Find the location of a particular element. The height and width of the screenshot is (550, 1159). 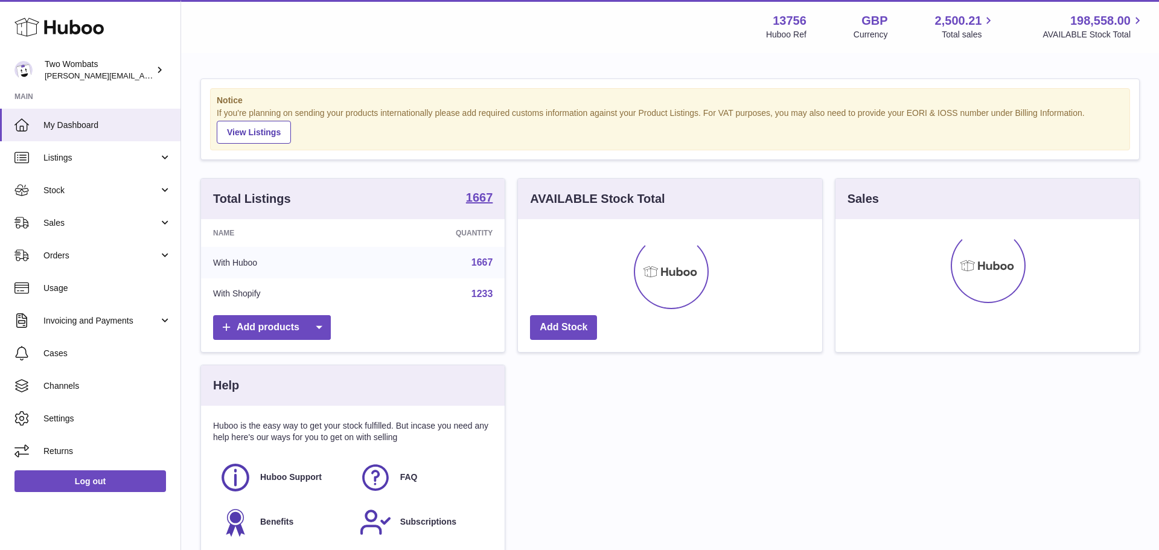

td: With Huboo is located at coordinates (283, 263).